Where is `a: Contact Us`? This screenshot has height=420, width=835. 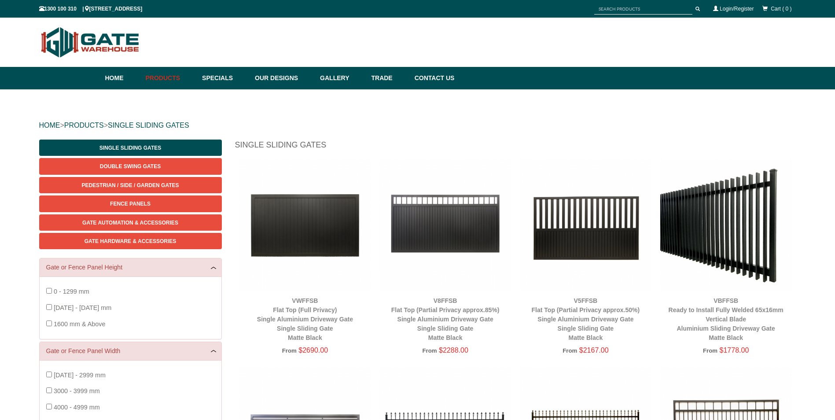
a: Contact Us is located at coordinates (432, 78).